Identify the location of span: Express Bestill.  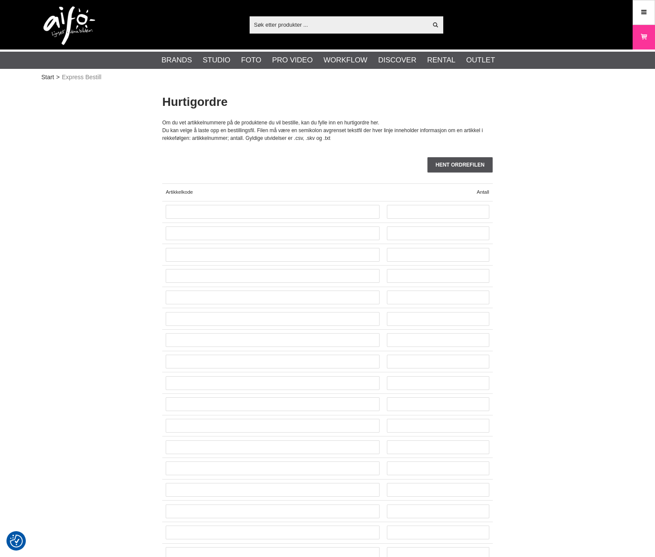
(82, 77).